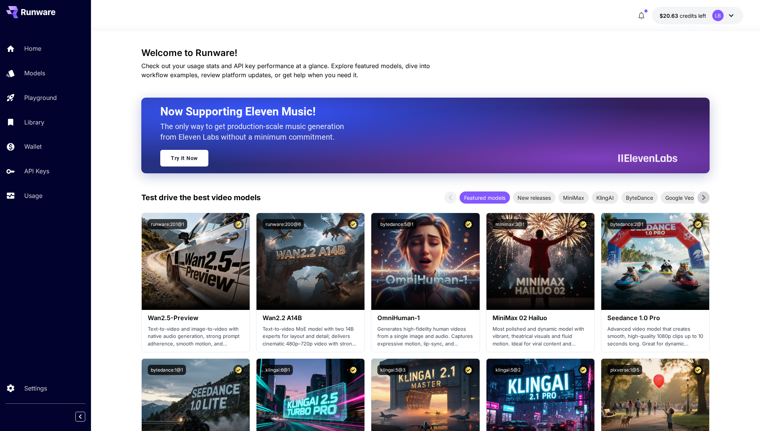 Image resolution: width=760 pixels, height=431 pixels. Describe the element at coordinates (540, 337) in the screenshot. I see `p: Most polished and dynamic model with vibrant, theatrical visuals and fluid motion. Ideal for vira...` at that location.